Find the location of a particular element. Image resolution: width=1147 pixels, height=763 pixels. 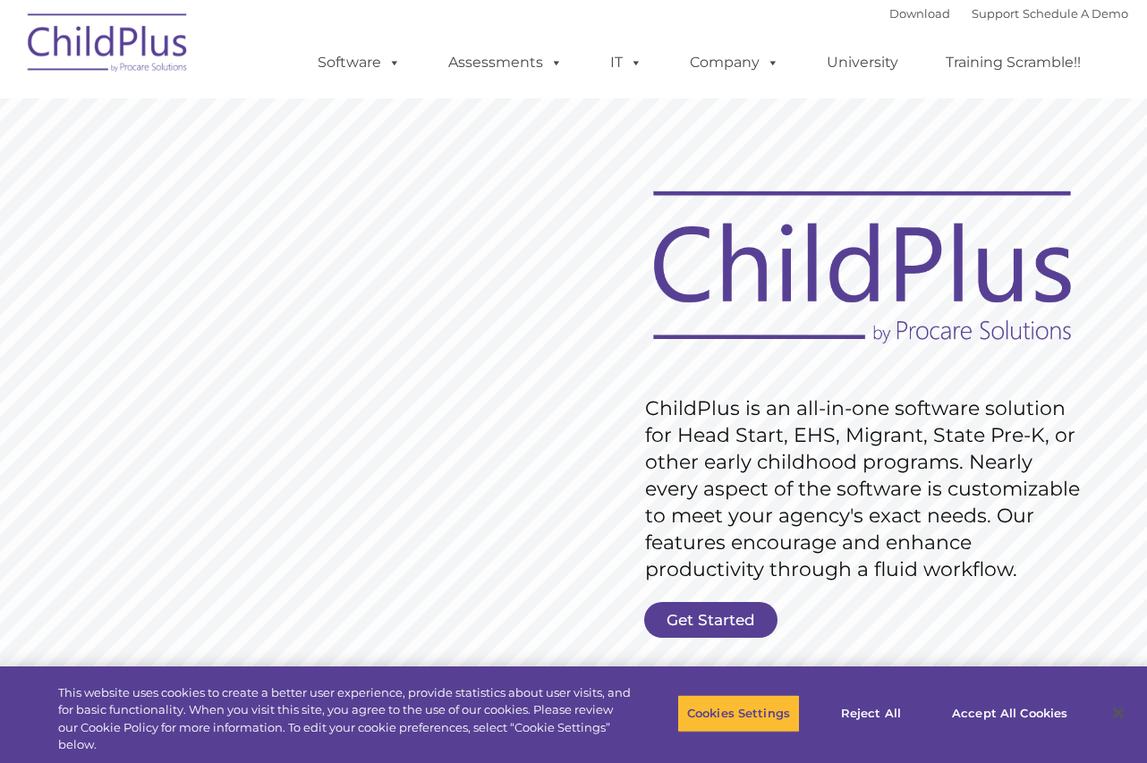

a: Assessments is located at coordinates (506, 63).